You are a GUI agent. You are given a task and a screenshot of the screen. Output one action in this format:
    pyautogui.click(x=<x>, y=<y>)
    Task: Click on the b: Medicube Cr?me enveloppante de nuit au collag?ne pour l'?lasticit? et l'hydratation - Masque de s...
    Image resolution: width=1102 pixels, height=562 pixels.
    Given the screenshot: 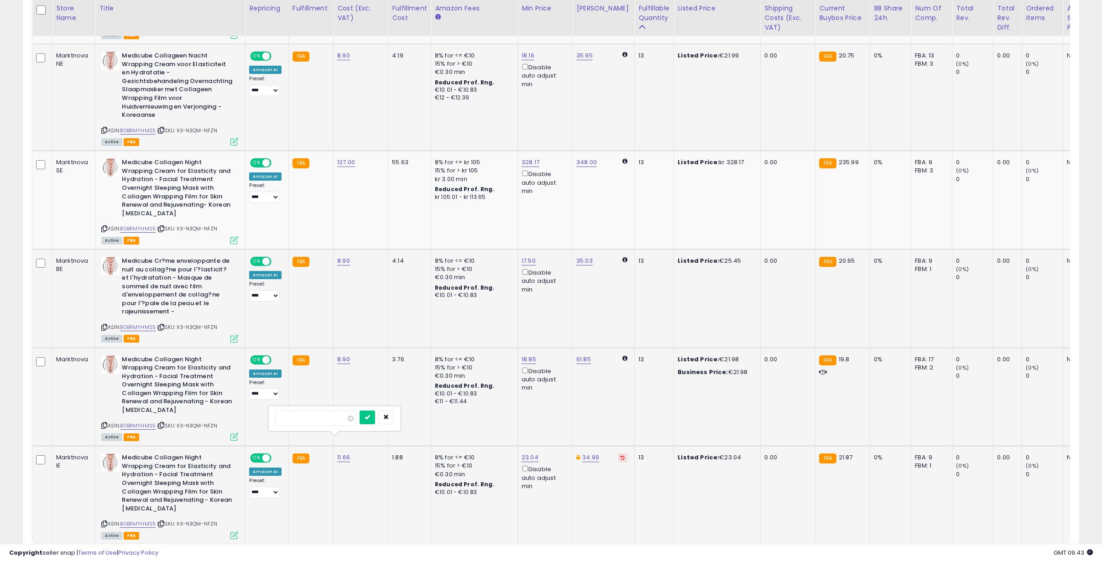 What is the action you would take?
    pyautogui.click(x=177, y=288)
    